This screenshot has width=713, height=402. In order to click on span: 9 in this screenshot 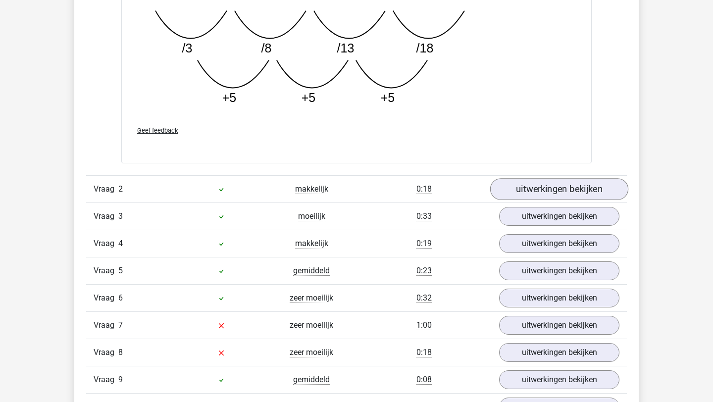, I will do `click(120, 379)`.